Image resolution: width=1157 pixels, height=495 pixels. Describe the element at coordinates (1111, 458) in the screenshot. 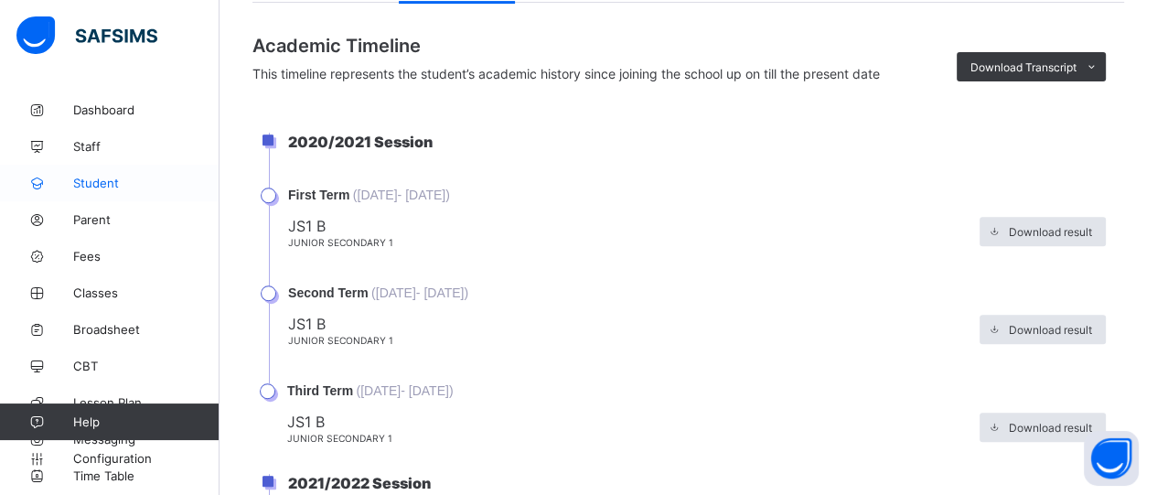

I see `button: Open asap` at that location.